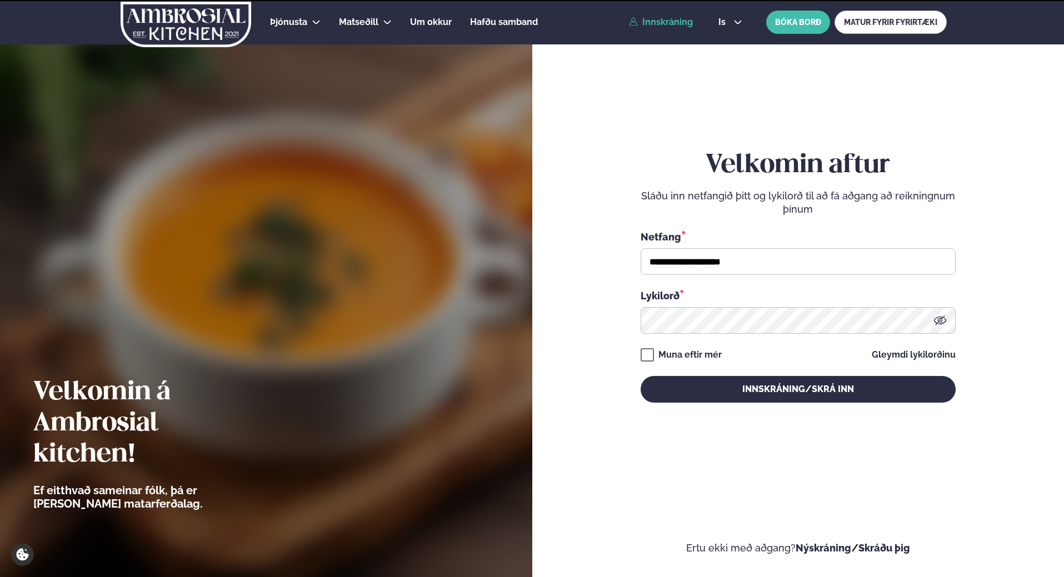 The image size is (1064, 577). I want to click on span: Um okkur, so click(430, 22).